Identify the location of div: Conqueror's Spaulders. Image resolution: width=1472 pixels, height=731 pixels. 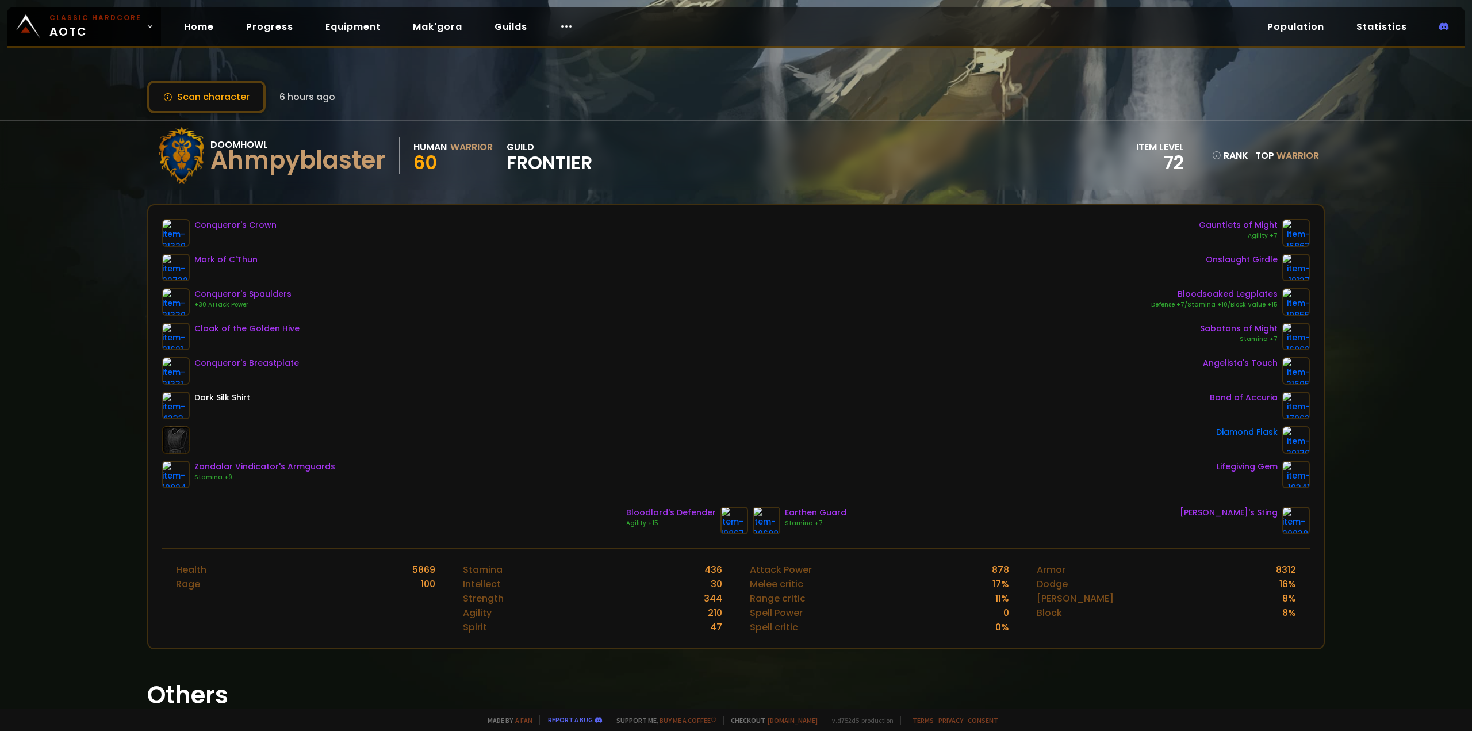
(243, 294).